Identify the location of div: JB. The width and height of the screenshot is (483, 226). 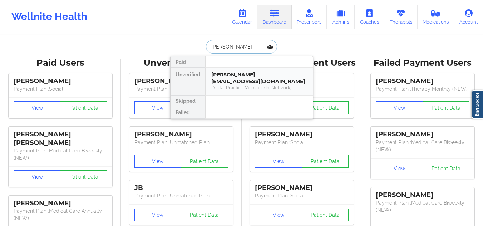
(181, 188).